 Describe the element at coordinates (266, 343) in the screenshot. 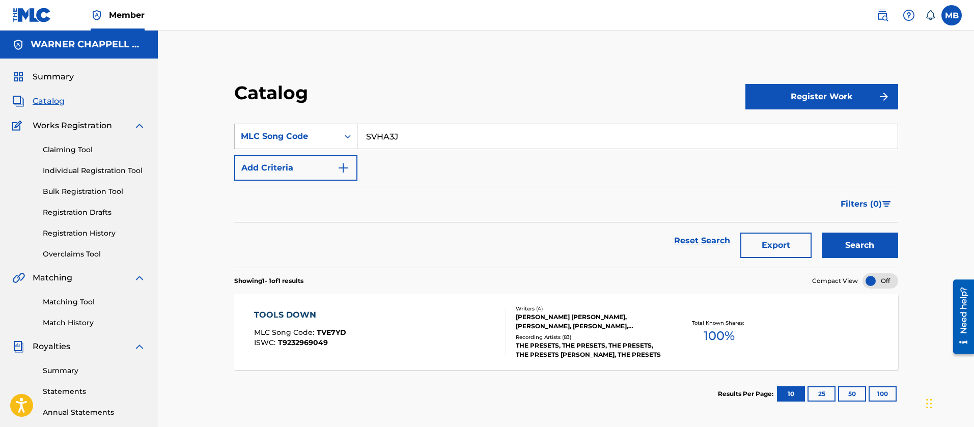

I see `span: ISWC :` at that location.